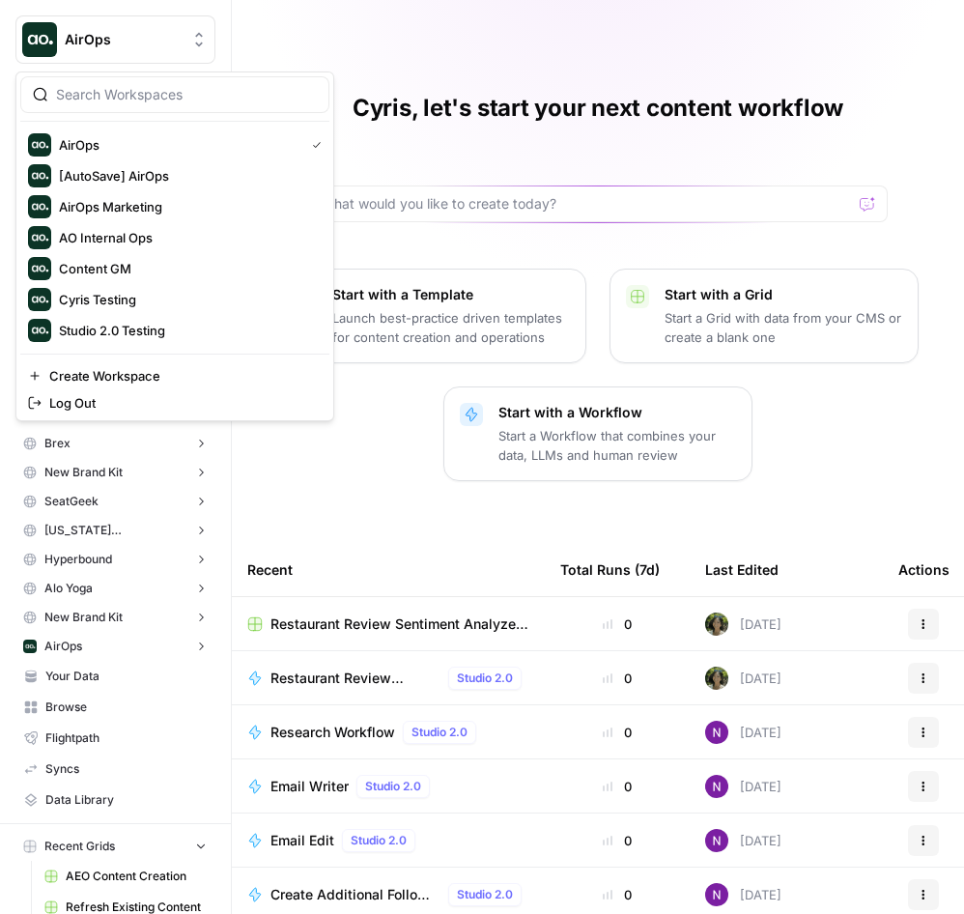 The width and height of the screenshot is (964, 914). I want to click on img: Content GM Logo, so click(40, 268).